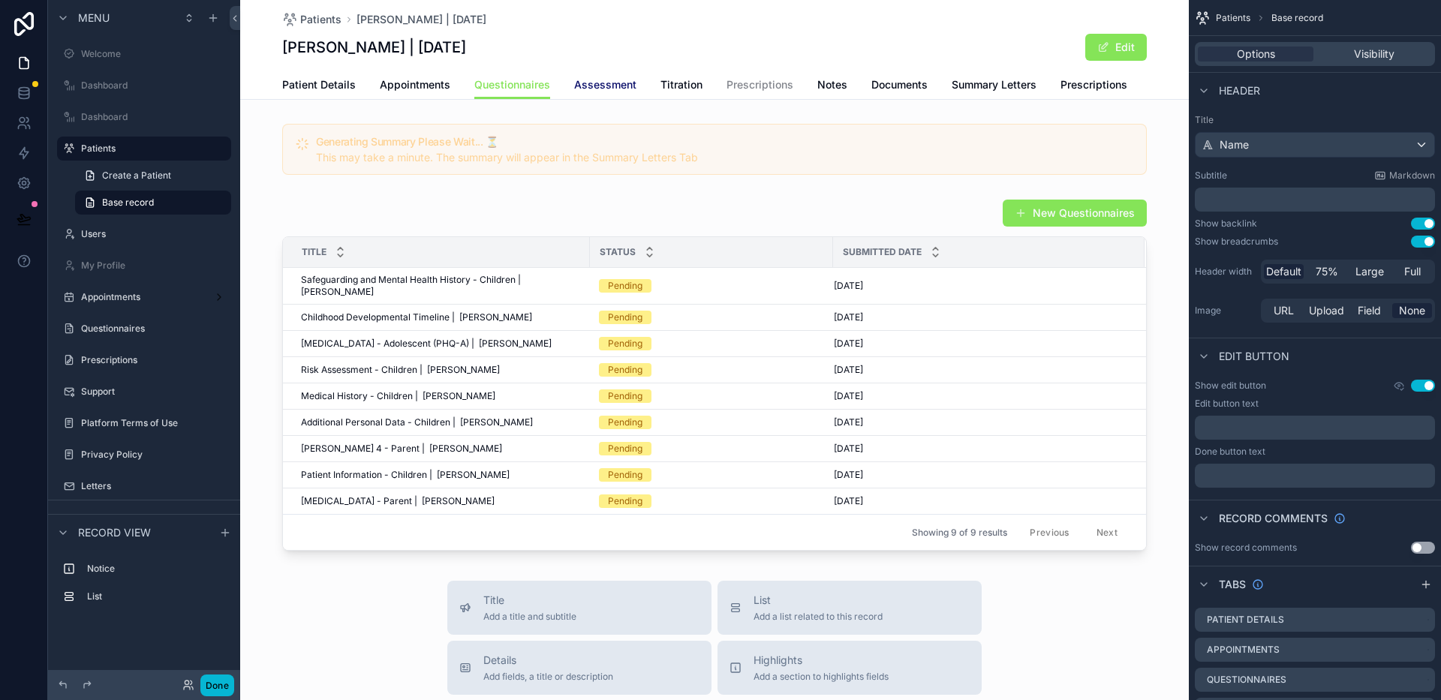 This screenshot has height=700, width=1441. I want to click on span: Showing 9 of 9 results, so click(959, 533).